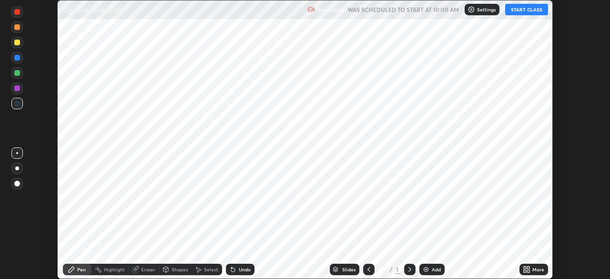 This screenshot has width=610, height=279. I want to click on p: Settings, so click(486, 10).